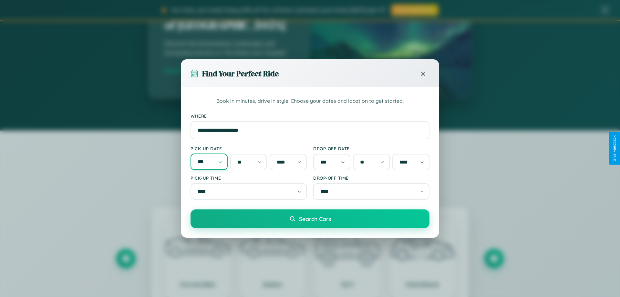 This screenshot has width=620, height=297. What do you see at coordinates (315, 219) in the screenshot?
I see `span: Search Cars` at bounding box center [315, 219].